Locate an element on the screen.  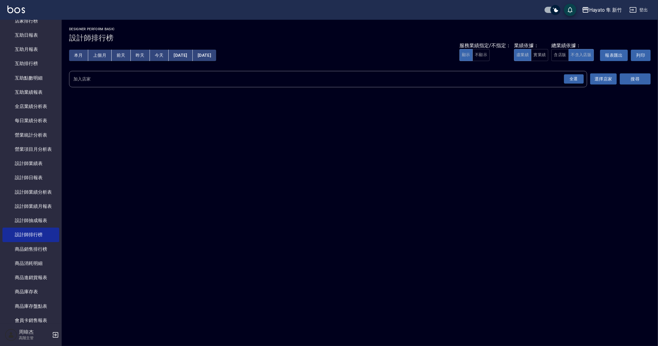
div: 業績依據： is located at coordinates (531, 46).